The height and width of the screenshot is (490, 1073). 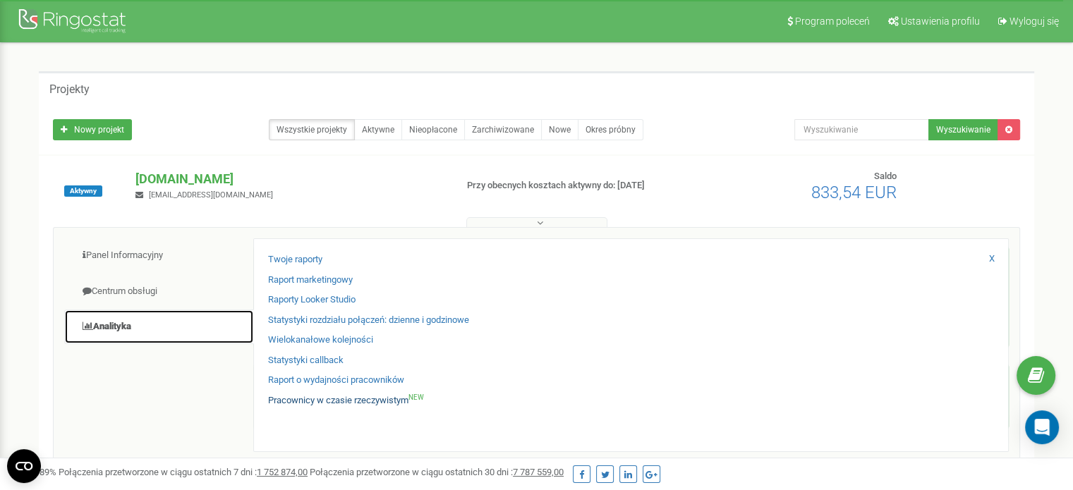 What do you see at coordinates (83, 191) in the screenshot?
I see `span: Aktywny` at bounding box center [83, 191].